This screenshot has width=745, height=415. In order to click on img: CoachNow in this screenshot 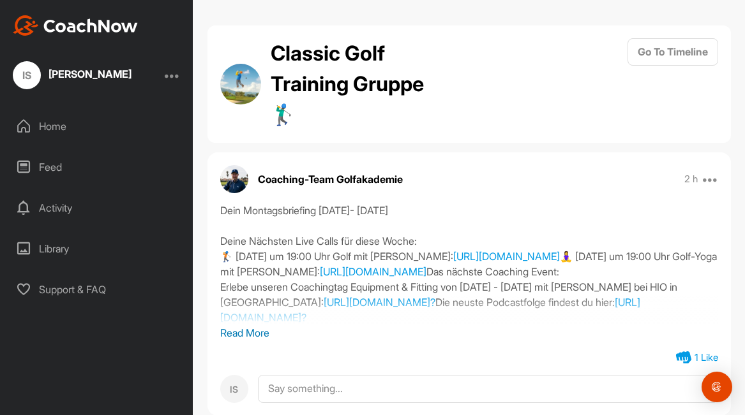, I will do `click(75, 26)`.